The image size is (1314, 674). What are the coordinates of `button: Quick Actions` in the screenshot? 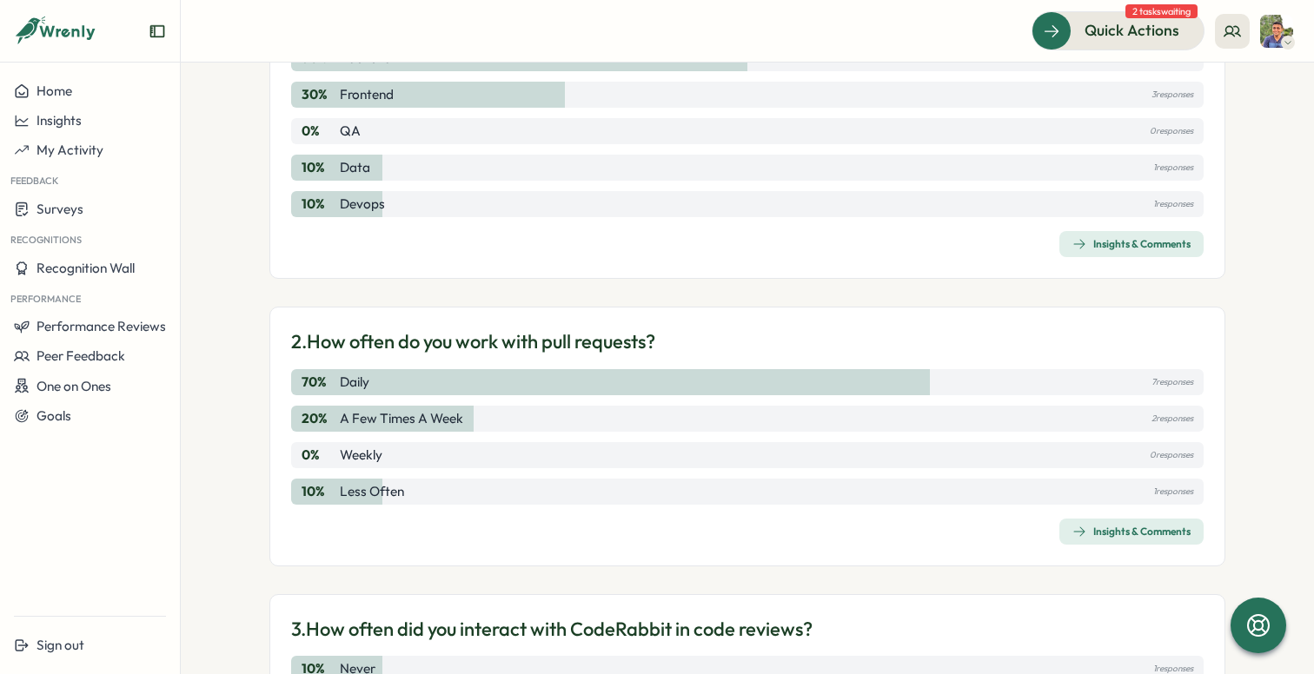 It's located at (1118, 30).